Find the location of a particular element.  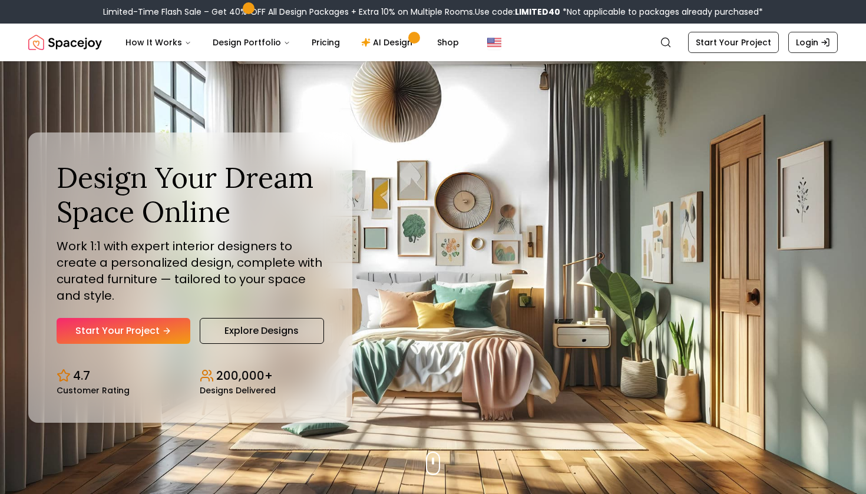

b: LIMITED40 is located at coordinates (537, 12).